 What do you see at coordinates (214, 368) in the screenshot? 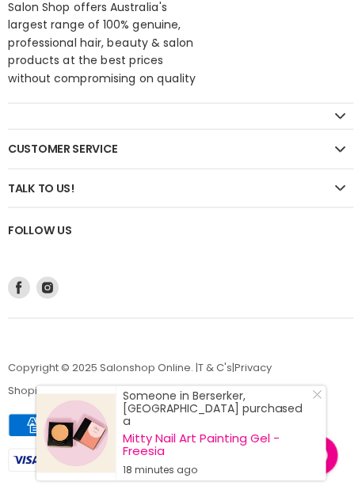
I see `a: T & C's` at bounding box center [214, 368].